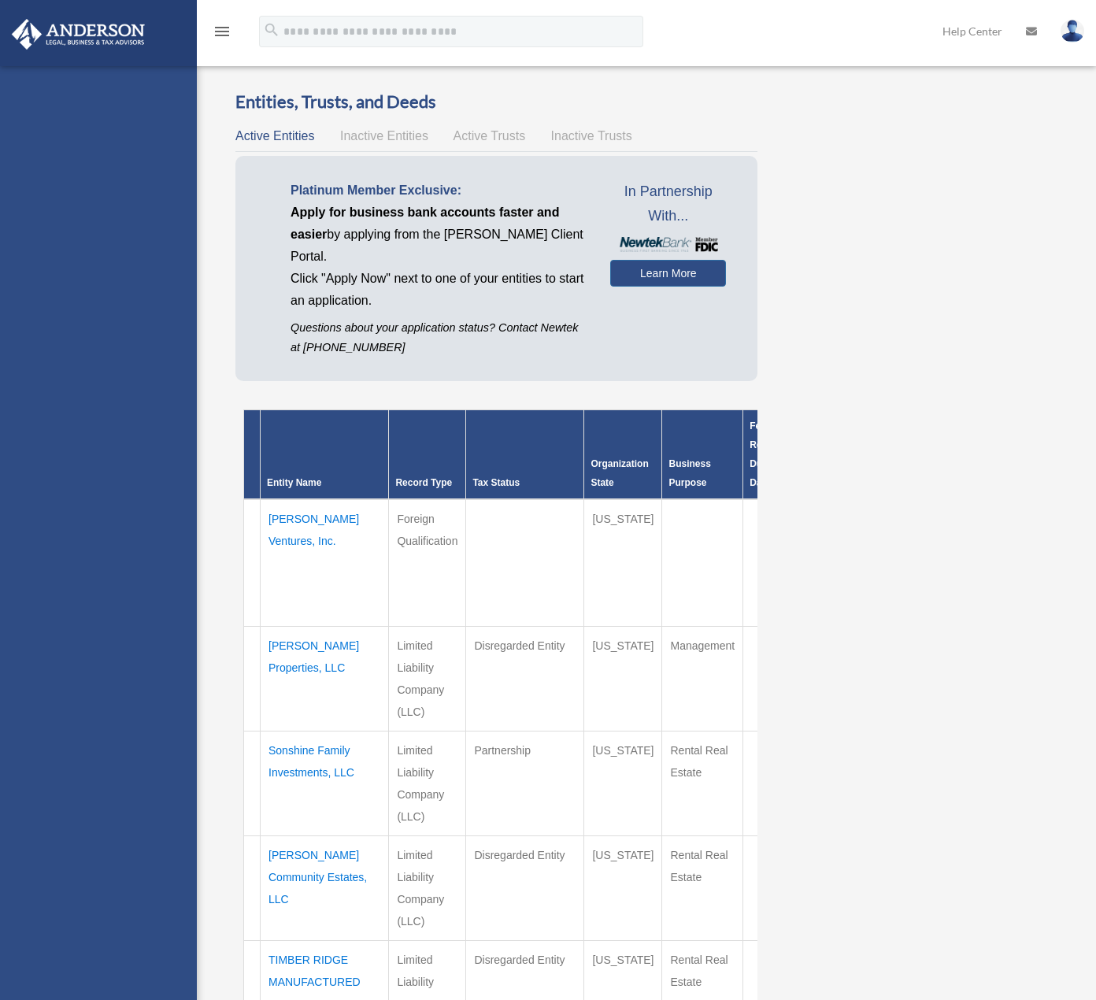 Image resolution: width=1096 pixels, height=1000 pixels. I want to click on i: menu, so click(222, 31).